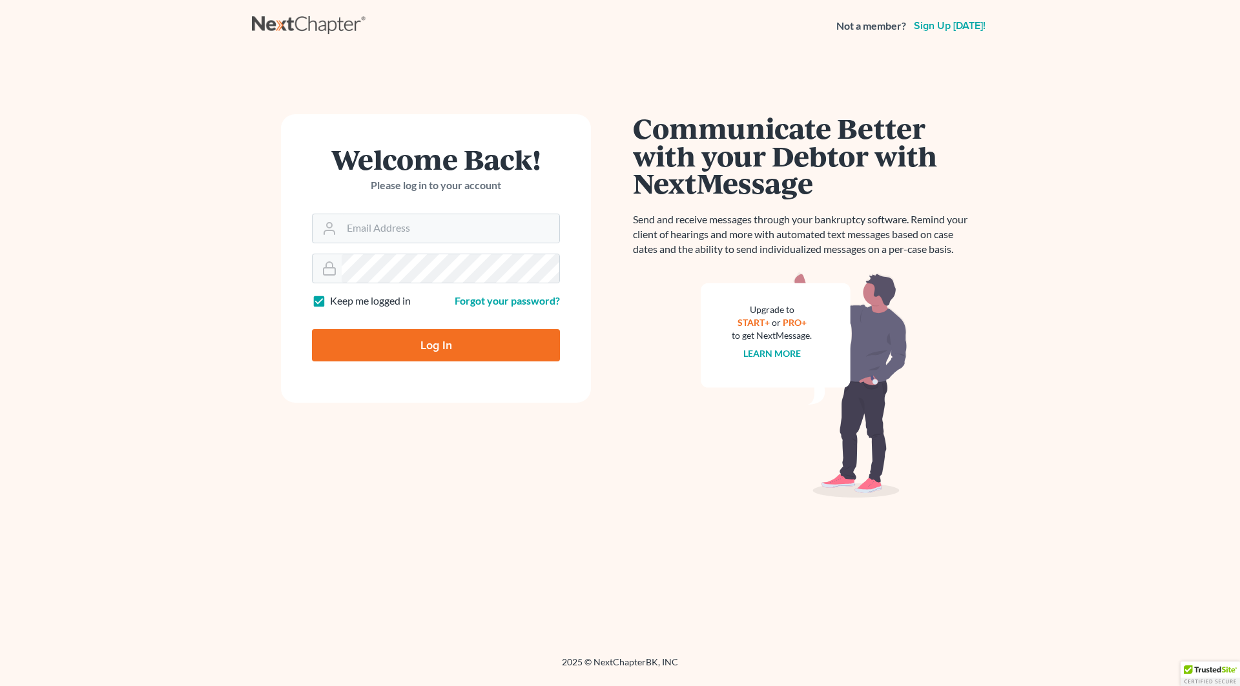  I want to click on input: Email Address, so click(450, 229).